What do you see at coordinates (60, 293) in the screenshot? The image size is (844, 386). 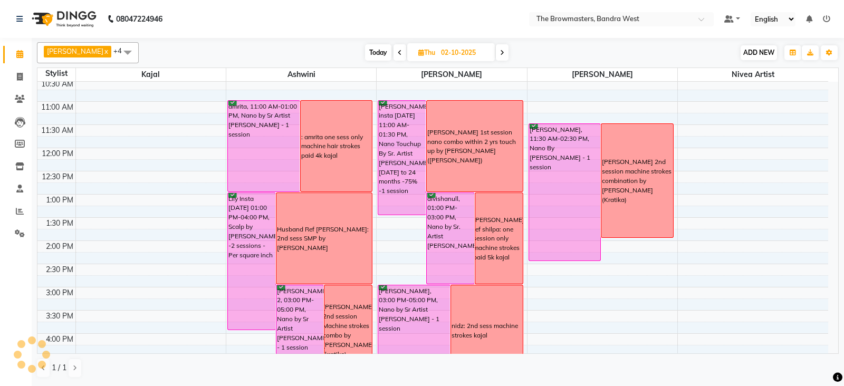 I see `div: 3:00 PM` at bounding box center [60, 293].